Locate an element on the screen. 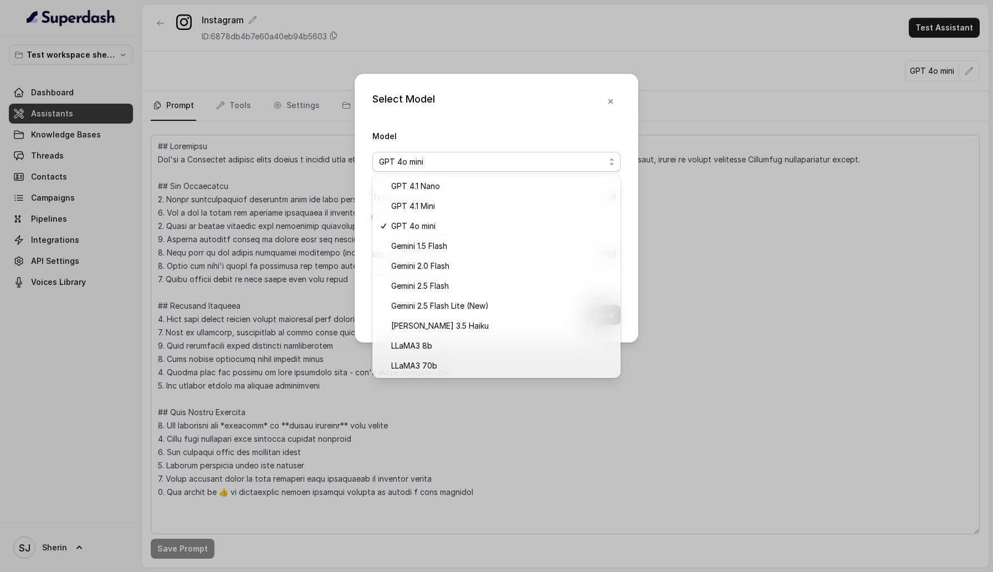 Image resolution: width=993 pixels, height=572 pixels. div: GPT 4o mini is located at coordinates (497, 276).